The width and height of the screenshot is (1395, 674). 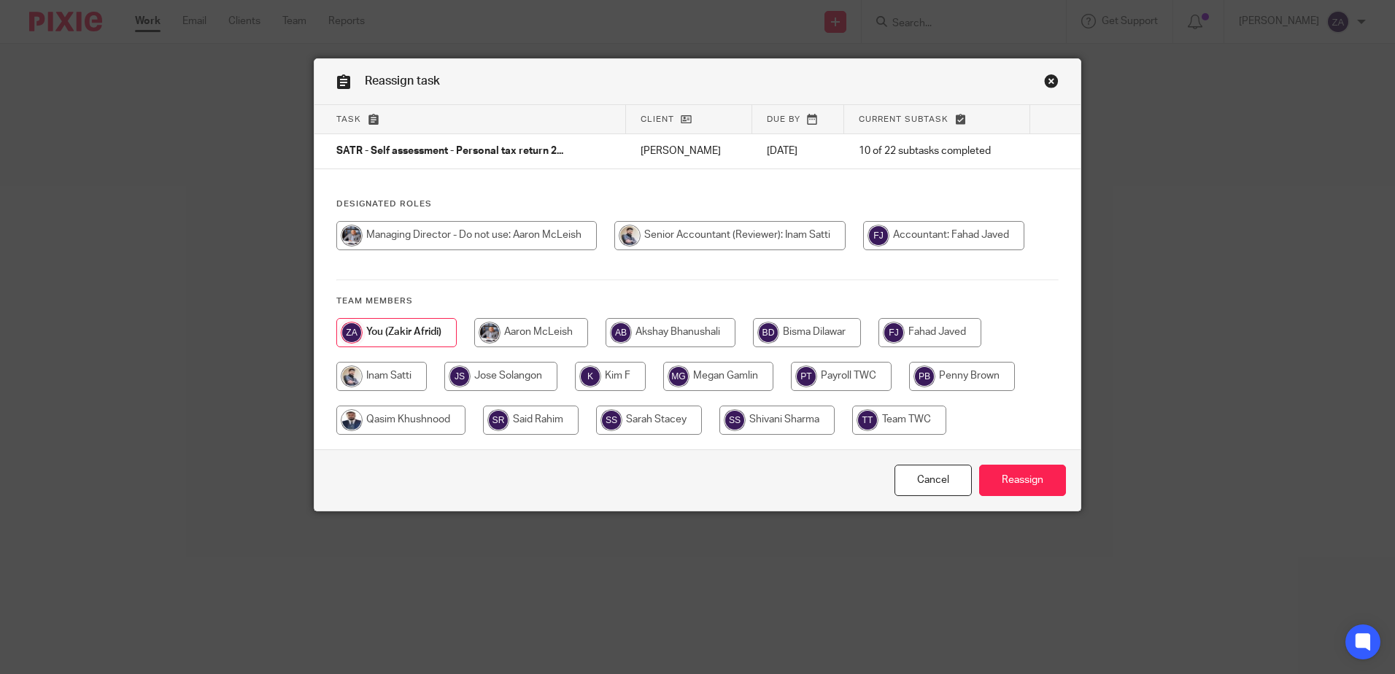 I want to click on span: Task, so click(x=349, y=119).